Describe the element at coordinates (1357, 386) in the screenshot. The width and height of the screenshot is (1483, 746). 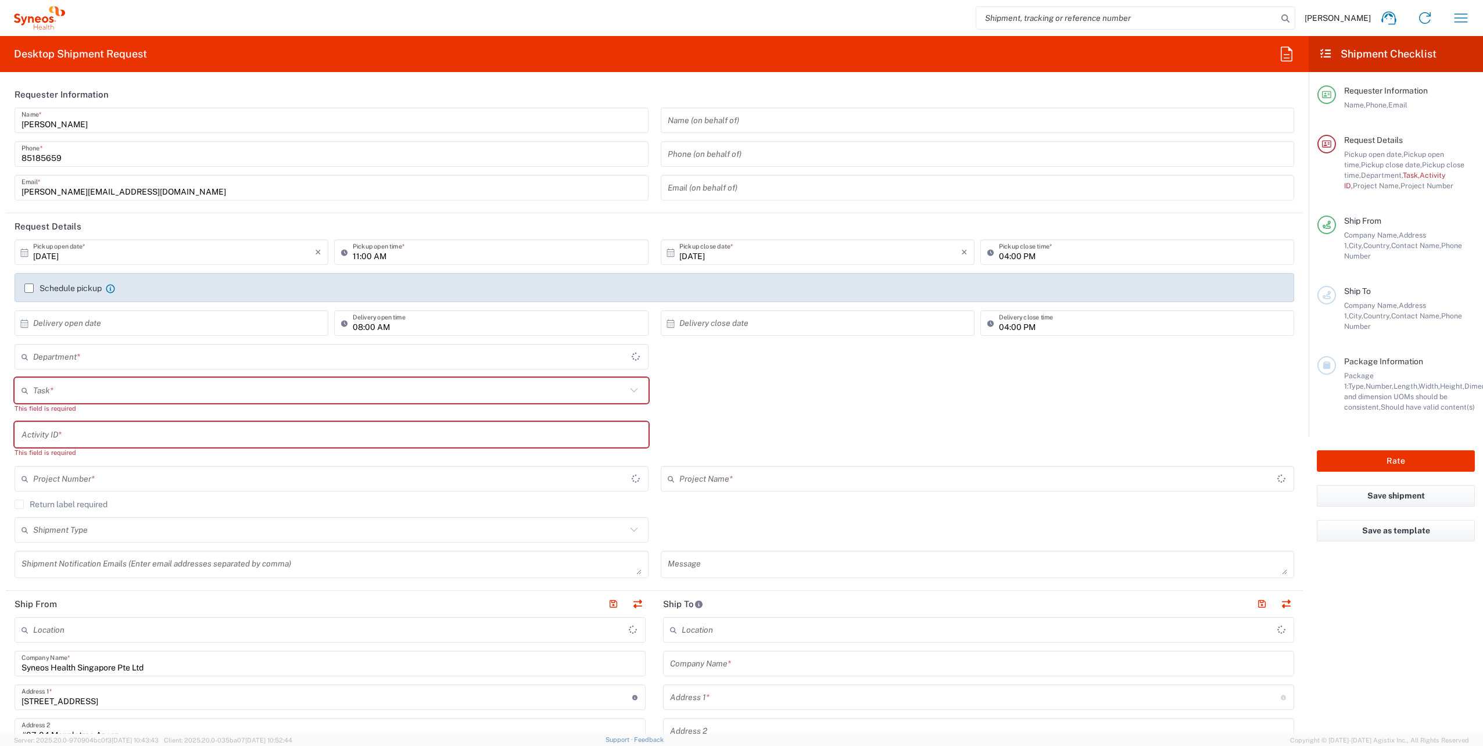
I see `span: Type,` at that location.